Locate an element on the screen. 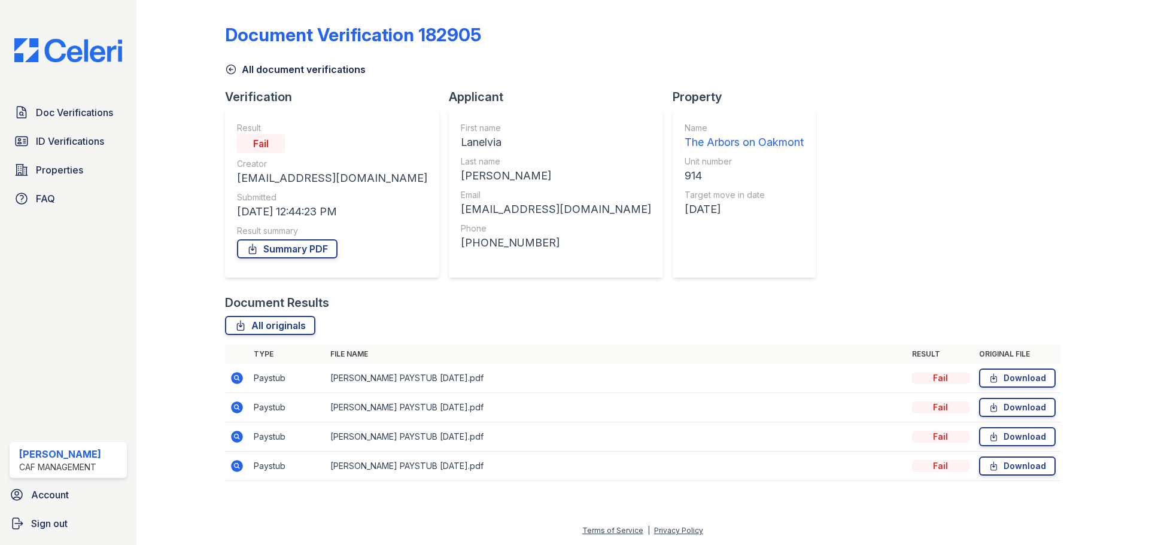 The height and width of the screenshot is (545, 1149). div: Name is located at coordinates (744, 128).